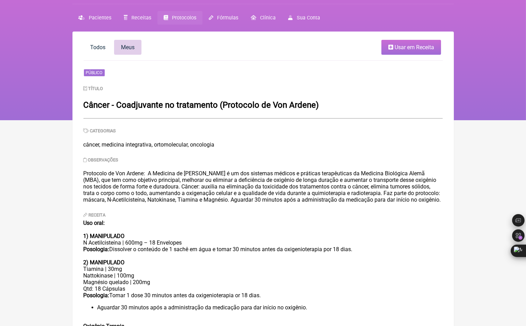 This screenshot has height=326, width=526. What do you see at coordinates (268, 18) in the screenshot?
I see `span: Clínica` at bounding box center [268, 18].